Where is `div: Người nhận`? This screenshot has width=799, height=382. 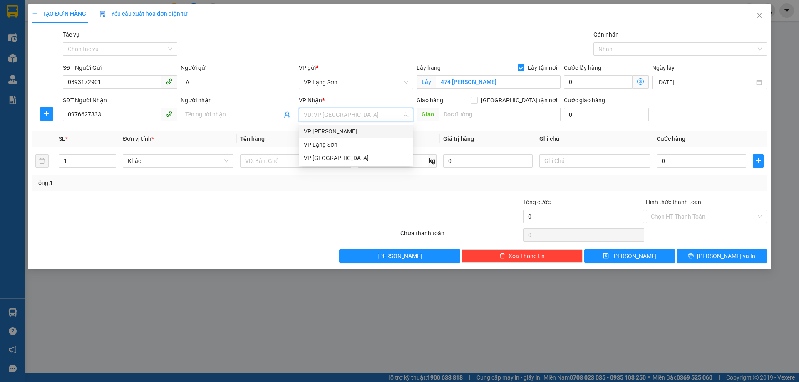
div: Người nhận is located at coordinates (237, 100).